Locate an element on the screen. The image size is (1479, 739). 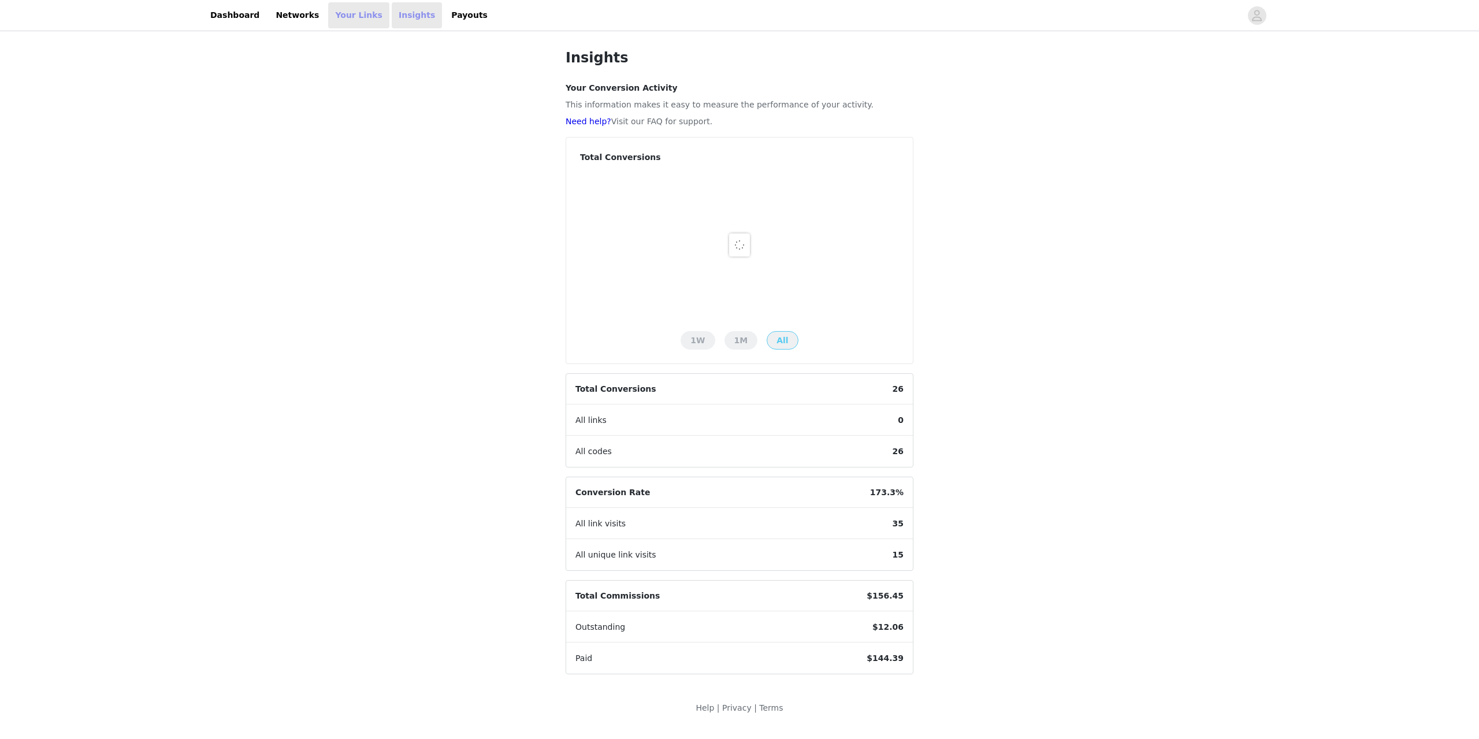
a: Need help? is located at coordinates (588, 121).